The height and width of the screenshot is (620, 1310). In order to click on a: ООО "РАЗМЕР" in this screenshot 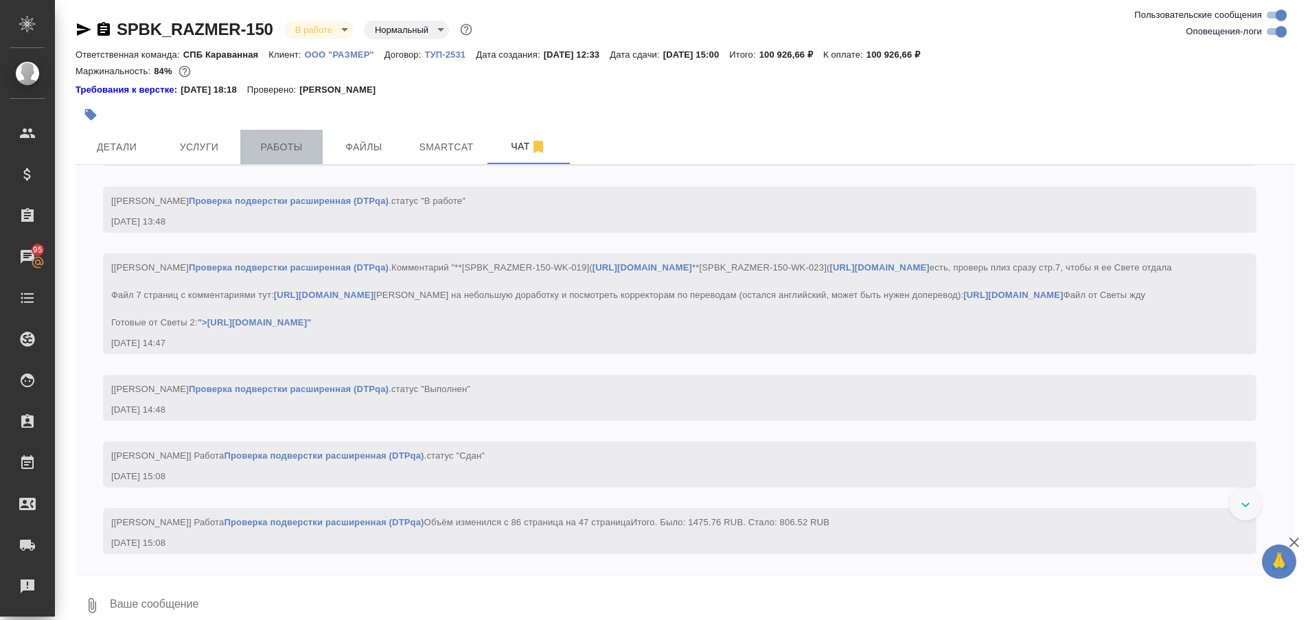, I will do `click(345, 54)`.